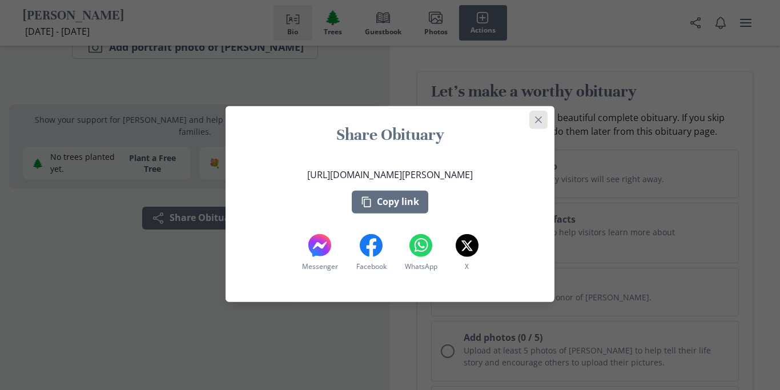 Image resolution: width=780 pixels, height=390 pixels. Describe the element at coordinates (421, 267) in the screenshot. I see `span: WhatsApp` at that location.